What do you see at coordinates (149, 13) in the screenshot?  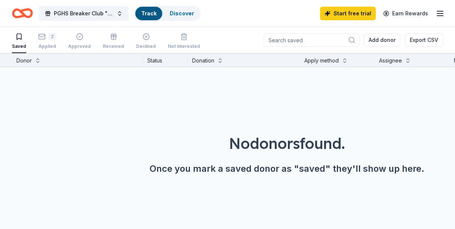 I see `a: Track` at bounding box center [149, 13].